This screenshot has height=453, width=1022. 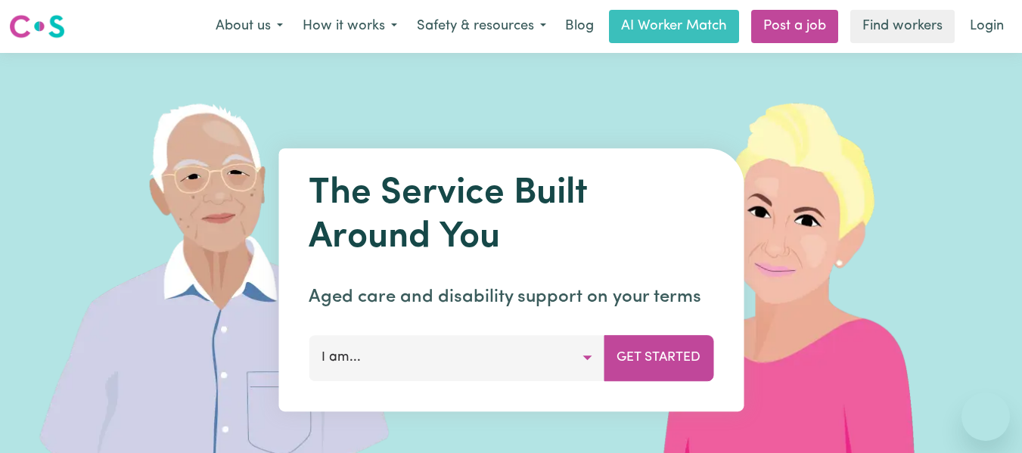 What do you see at coordinates (580, 26) in the screenshot?
I see `a: Blog` at bounding box center [580, 26].